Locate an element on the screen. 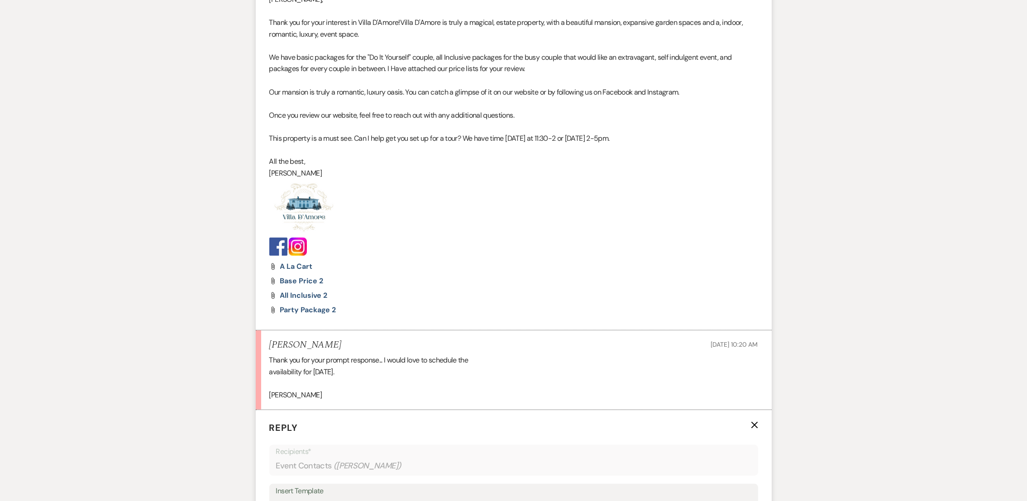  span: Our mansion is truly a romantic, luxury oasis. You can catch a glimpse of it on our website or by... is located at coordinates (475, 92).